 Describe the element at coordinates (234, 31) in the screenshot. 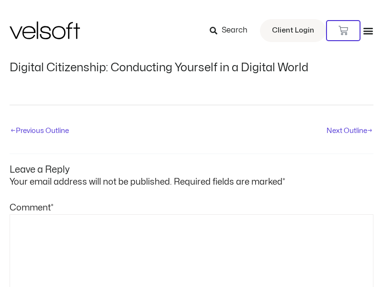

I see `span: Search` at that location.